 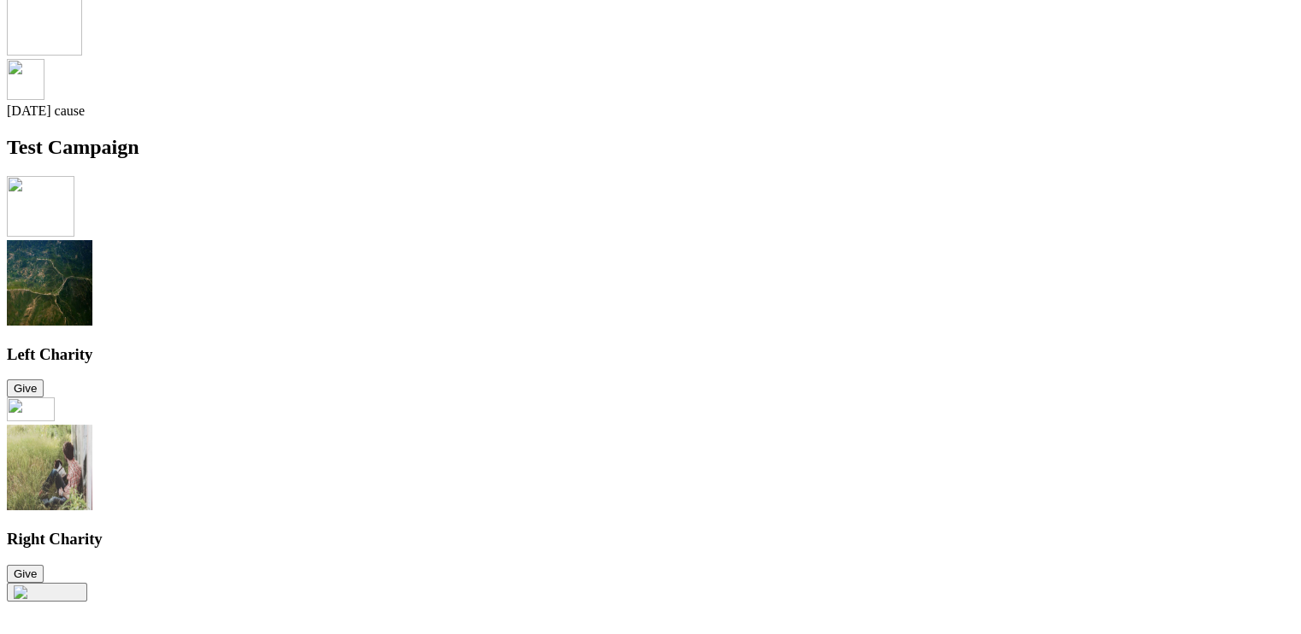 I want to click on h1: Test Campaign, so click(x=650, y=147).